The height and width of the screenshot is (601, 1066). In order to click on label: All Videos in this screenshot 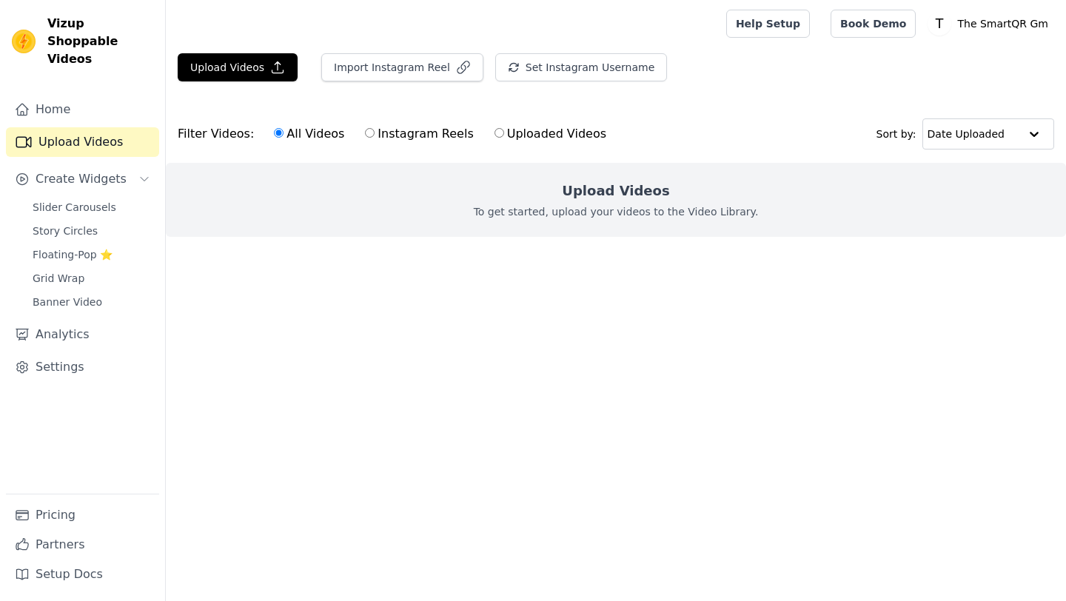, I will do `click(309, 134)`.